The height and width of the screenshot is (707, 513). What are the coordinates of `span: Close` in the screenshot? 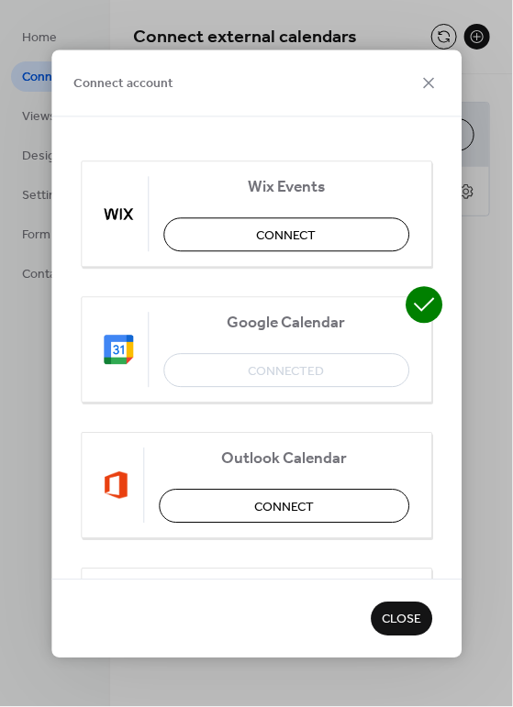 It's located at (401, 620).